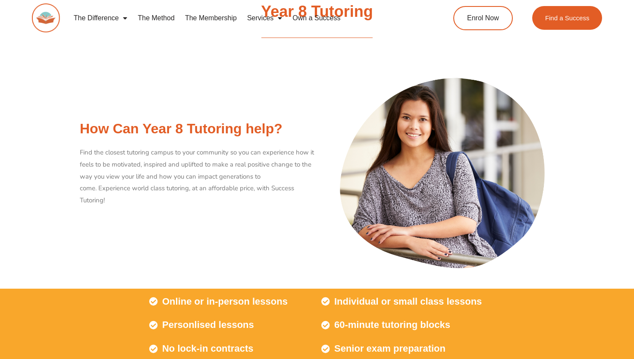 This screenshot has height=359, width=634. What do you see at coordinates (207, 325) in the screenshot?
I see `span: Personlised lessons` at bounding box center [207, 325].